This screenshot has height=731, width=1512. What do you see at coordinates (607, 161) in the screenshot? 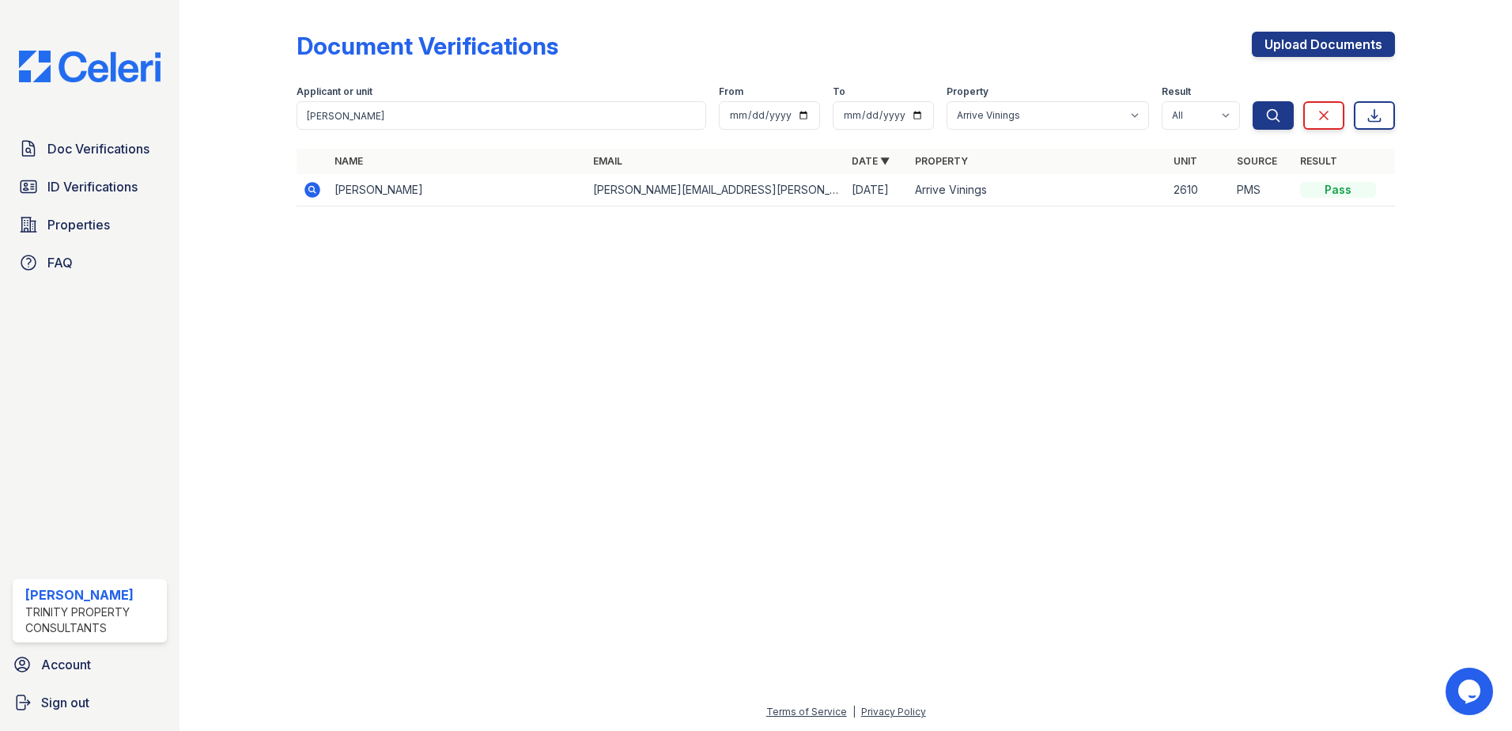
I see `a: Email` at bounding box center [607, 161].